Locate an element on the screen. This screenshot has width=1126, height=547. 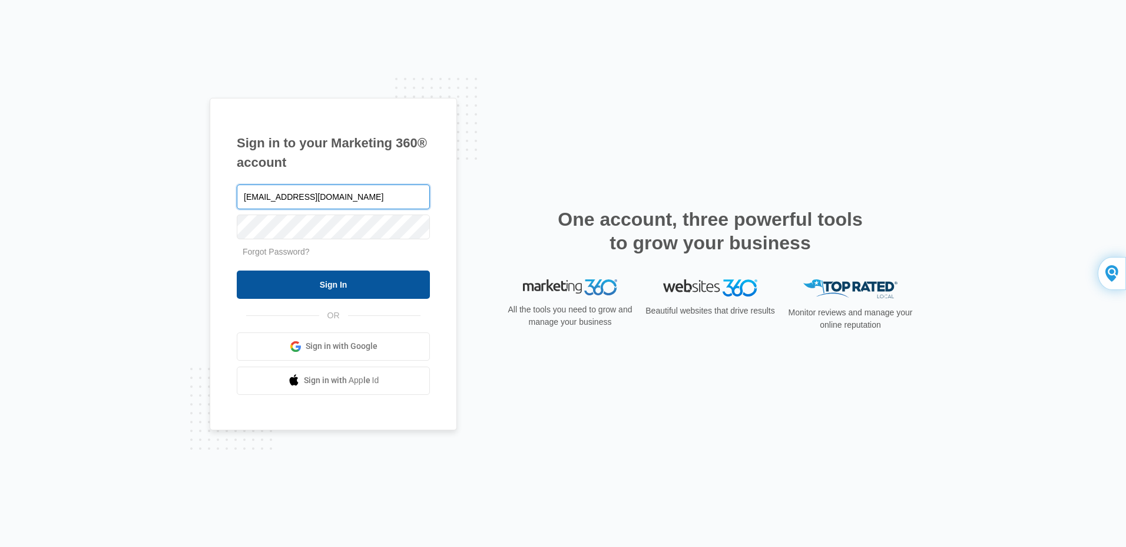
h1: Sign in to your Marketing 360® account is located at coordinates (333, 153).